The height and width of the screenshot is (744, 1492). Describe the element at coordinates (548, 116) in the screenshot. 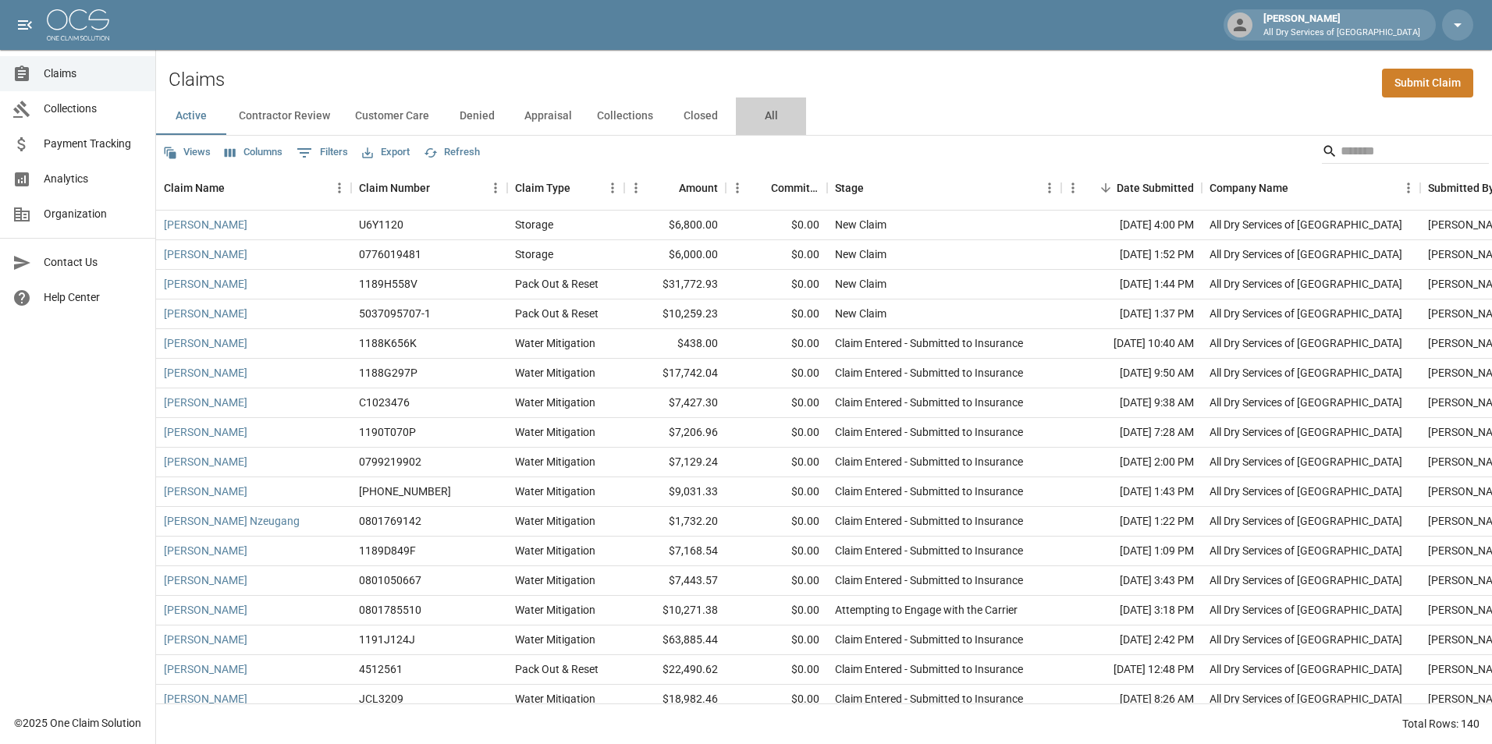

I see `button: Appraisal` at that location.